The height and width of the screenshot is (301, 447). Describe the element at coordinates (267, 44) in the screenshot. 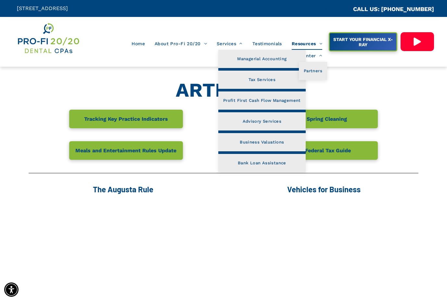

I see `a: Testimonials` at that location.